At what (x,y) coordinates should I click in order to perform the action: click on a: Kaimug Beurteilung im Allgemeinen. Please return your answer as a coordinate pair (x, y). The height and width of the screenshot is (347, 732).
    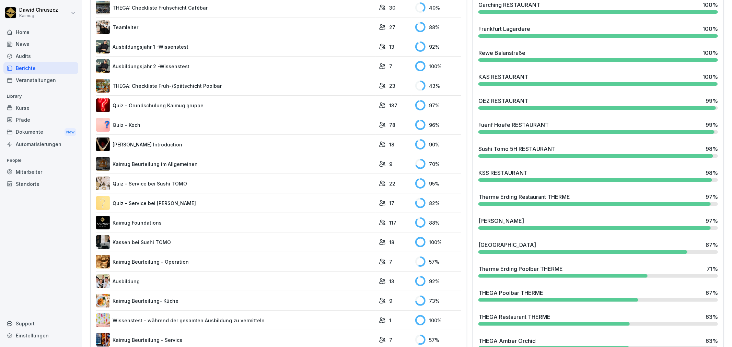
    Looking at the image, I should click on (236, 164).